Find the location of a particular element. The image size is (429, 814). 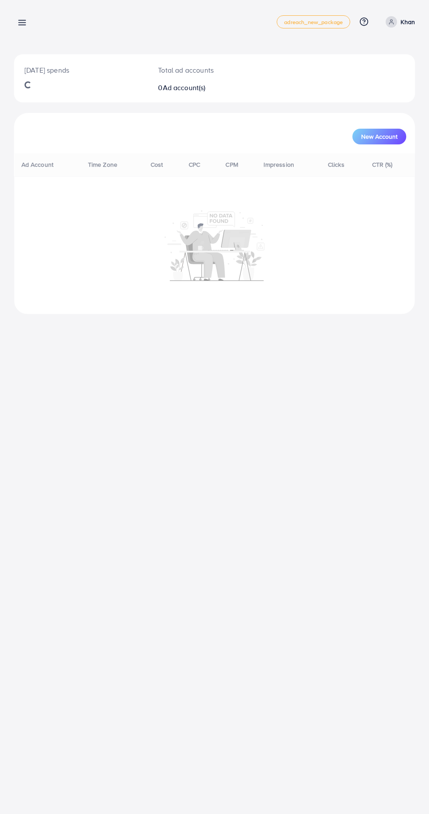

span: New Account is located at coordinates (379, 137).